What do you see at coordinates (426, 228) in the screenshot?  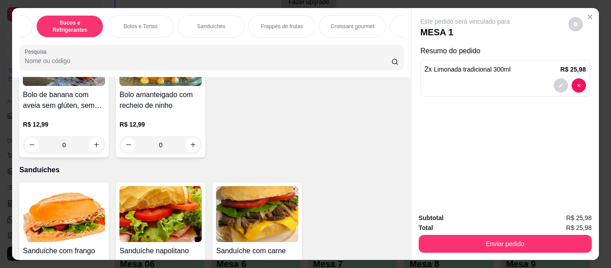 I see `strong: Total` at bounding box center [426, 228].